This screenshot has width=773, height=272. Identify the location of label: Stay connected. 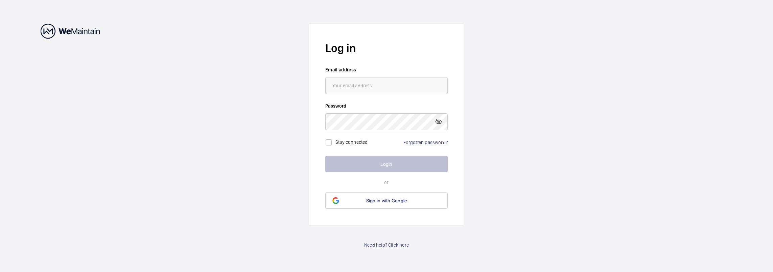
(352, 142).